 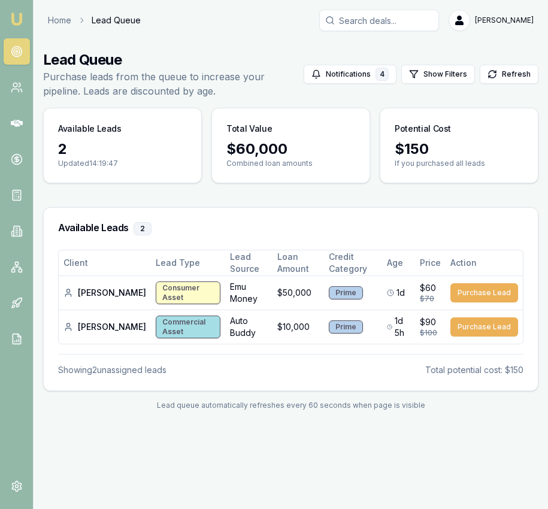 I want to click on button: Notifications4, so click(x=350, y=74).